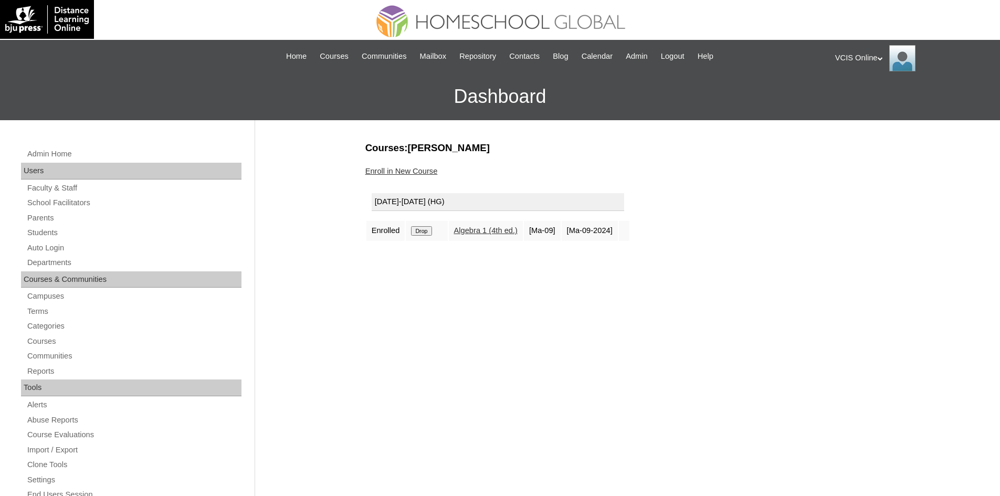 The height and width of the screenshot is (496, 1000). I want to click on td: Enrolled, so click(386, 231).